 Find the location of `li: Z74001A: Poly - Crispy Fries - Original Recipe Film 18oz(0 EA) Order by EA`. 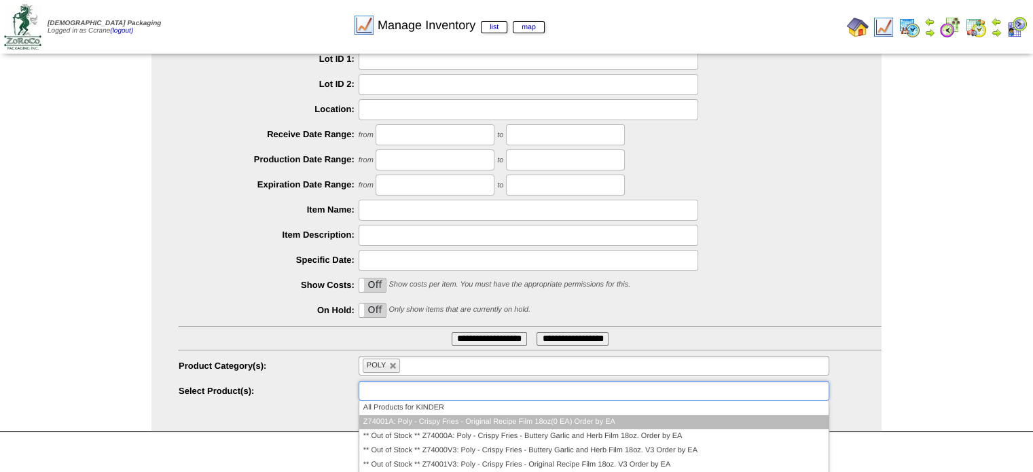

li: Z74001A: Poly - Crispy Fries - Original Recipe Film 18oz(0 EA) Order by EA is located at coordinates (594, 422).